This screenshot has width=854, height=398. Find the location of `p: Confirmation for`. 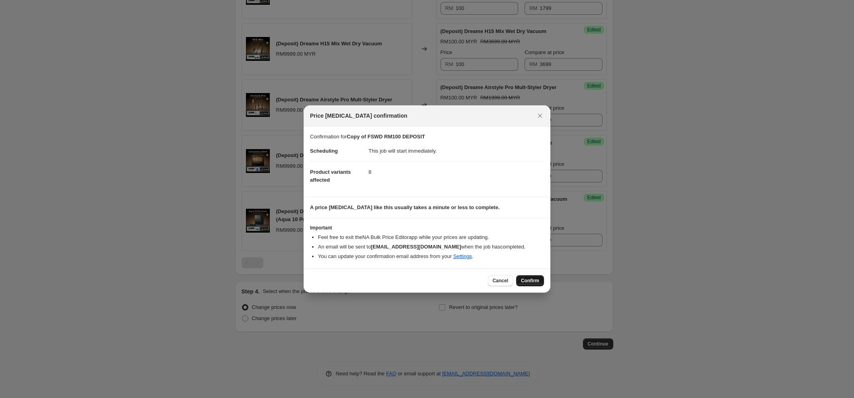

p: Confirmation for is located at coordinates (427, 137).